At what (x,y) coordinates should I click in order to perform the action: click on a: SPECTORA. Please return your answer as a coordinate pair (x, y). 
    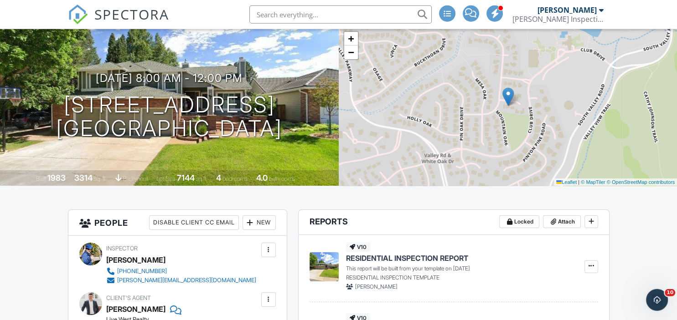
    Looking at the image, I should click on (118, 22).